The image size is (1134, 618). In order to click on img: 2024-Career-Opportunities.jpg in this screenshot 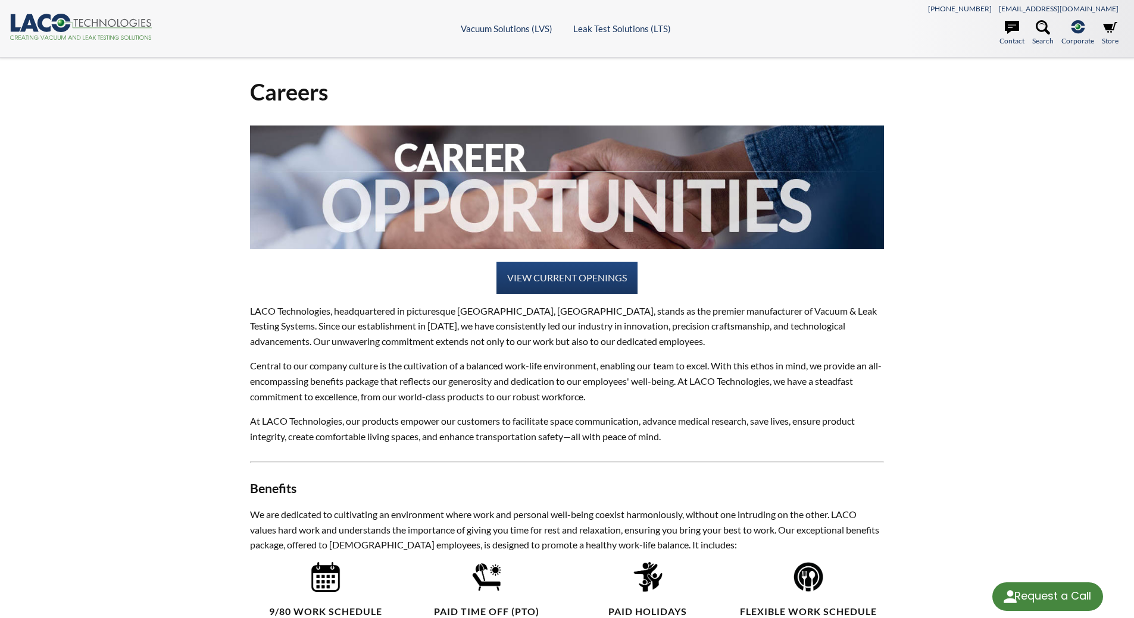, I will do `click(567, 187)`.